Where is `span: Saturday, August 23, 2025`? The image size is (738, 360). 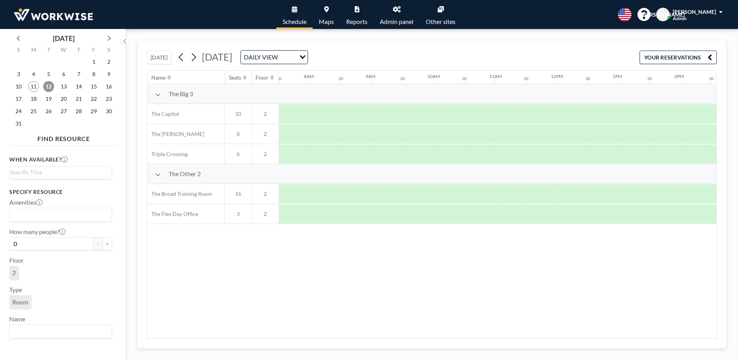
span: Saturday, August 23, 2025 is located at coordinates (109, 99).